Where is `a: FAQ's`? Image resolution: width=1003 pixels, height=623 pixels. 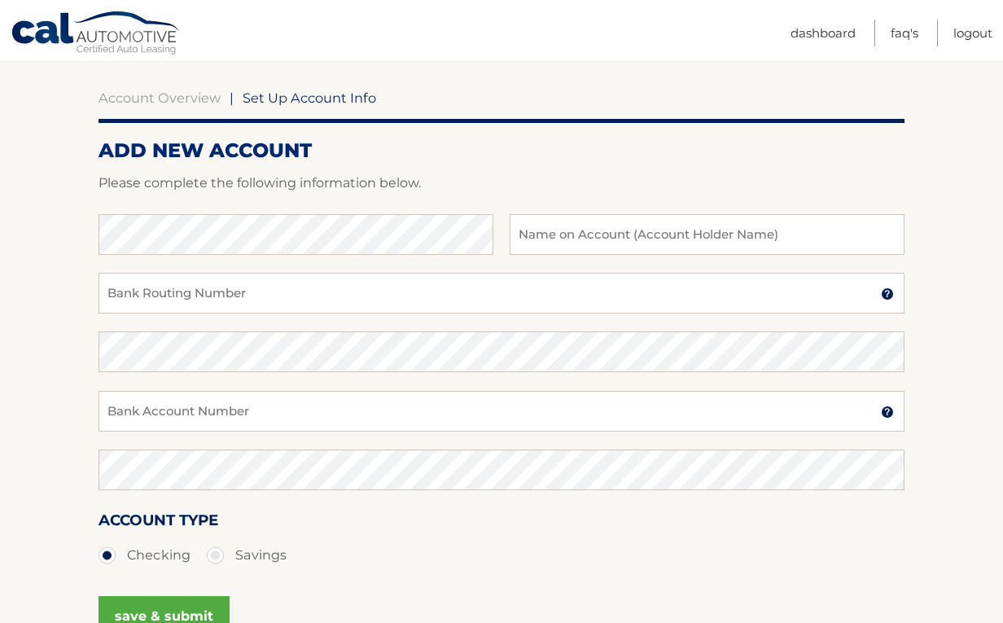 a: FAQ's is located at coordinates (904, 33).